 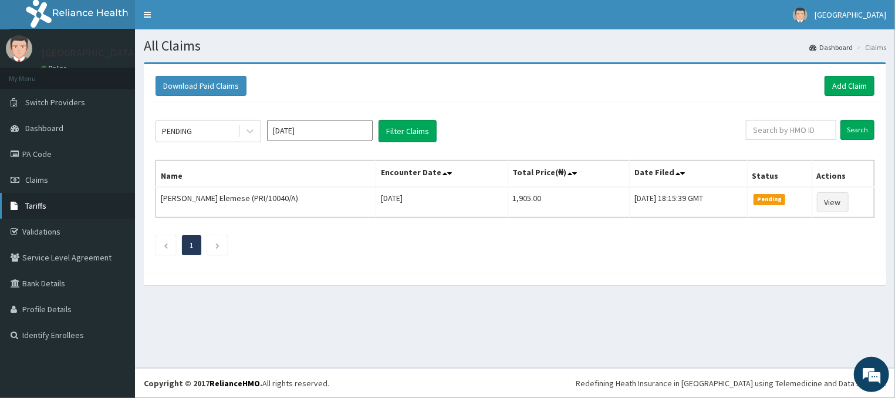 What do you see at coordinates (408, 131) in the screenshot?
I see `button: Filter Claims` at bounding box center [408, 131].